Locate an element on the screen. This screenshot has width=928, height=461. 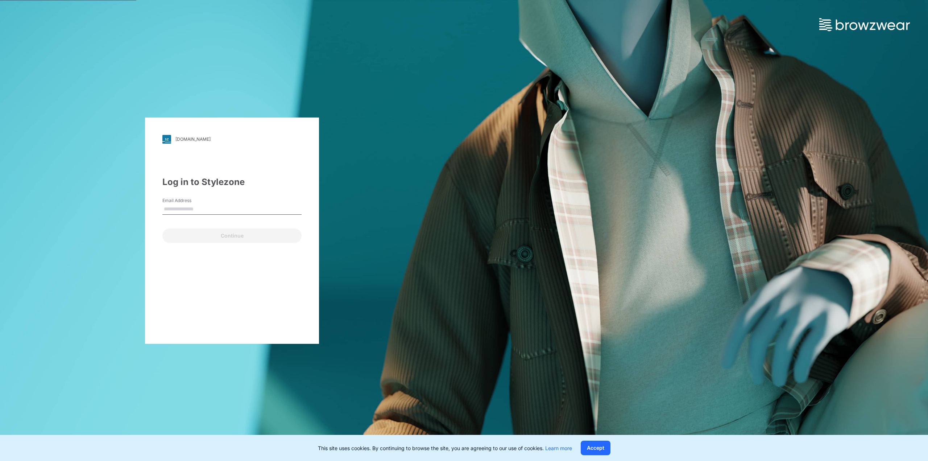
img: browzwear-logo.73288ffb.svg is located at coordinates (864, 25).